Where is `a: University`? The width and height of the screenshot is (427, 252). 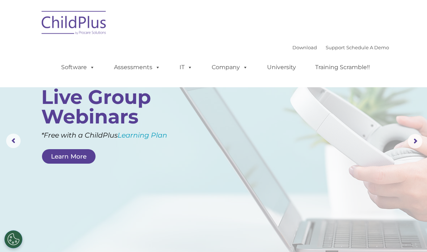
a: University is located at coordinates (282, 67).